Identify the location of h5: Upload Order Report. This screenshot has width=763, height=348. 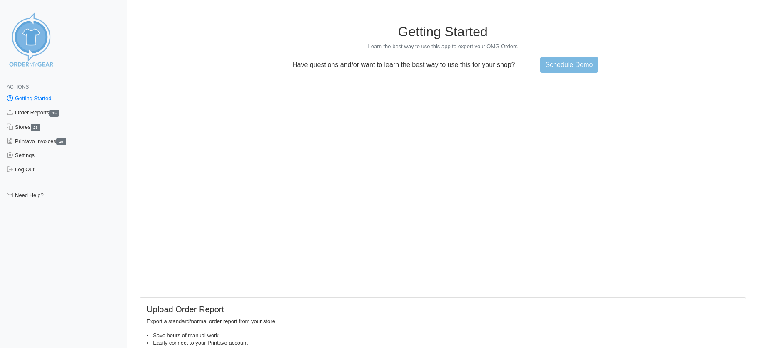
(442, 310).